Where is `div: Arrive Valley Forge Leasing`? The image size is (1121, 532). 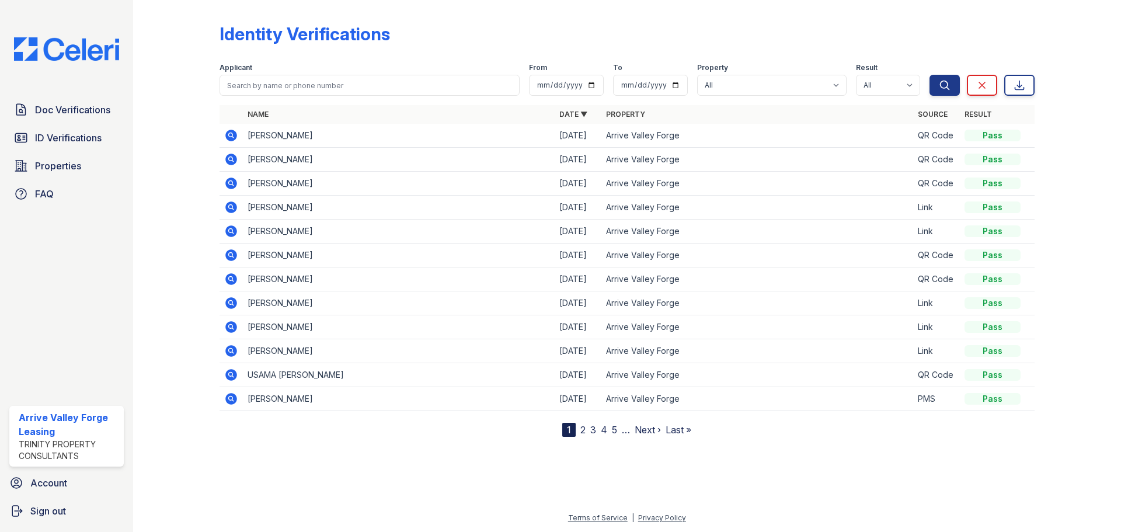
div: Arrive Valley Forge Leasing is located at coordinates (69, 425).